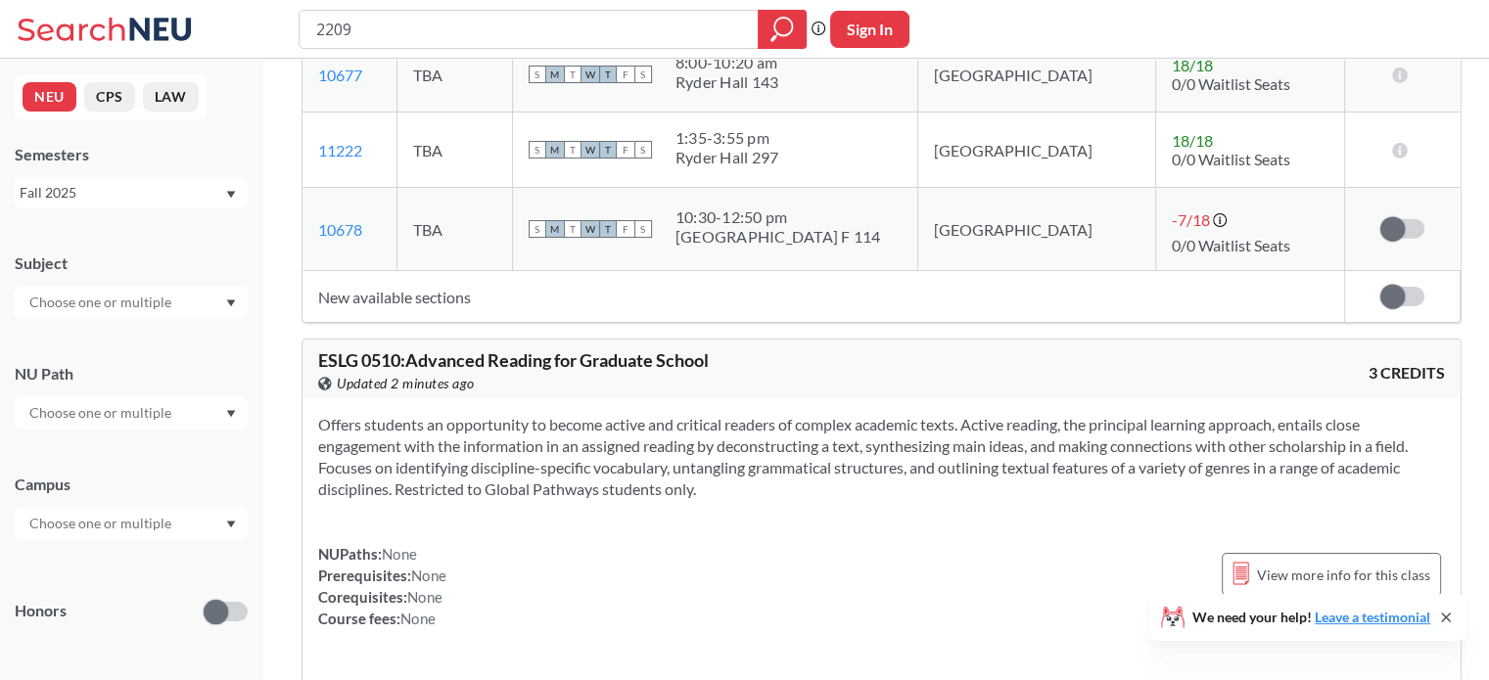 This screenshot has width=1489, height=680. I want to click on span: Updated 2 minutes ago, so click(405, 384).